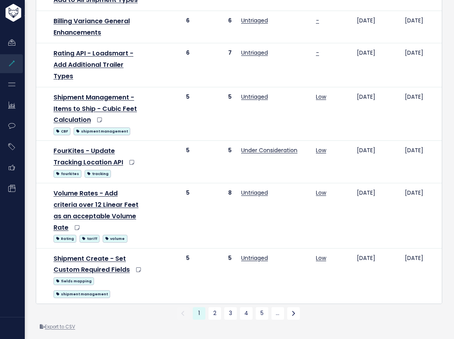 The width and height of the screenshot is (454, 339). What do you see at coordinates (65, 238) in the screenshot?
I see `a: Rating` at bounding box center [65, 238].